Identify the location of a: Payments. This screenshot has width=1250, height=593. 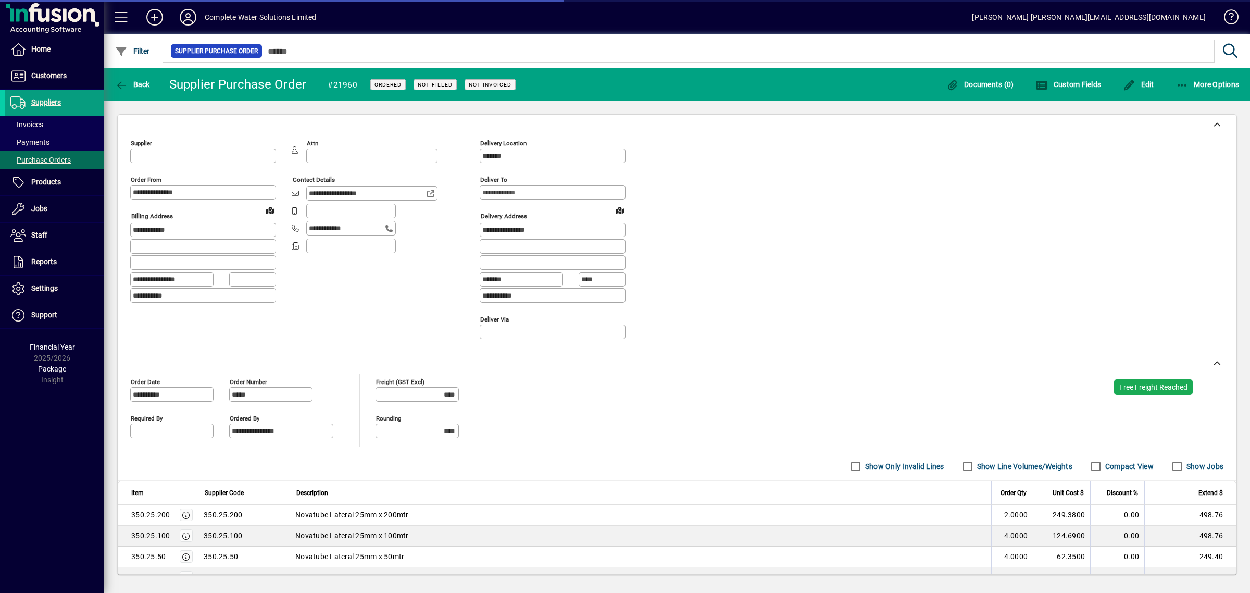
(55, 142).